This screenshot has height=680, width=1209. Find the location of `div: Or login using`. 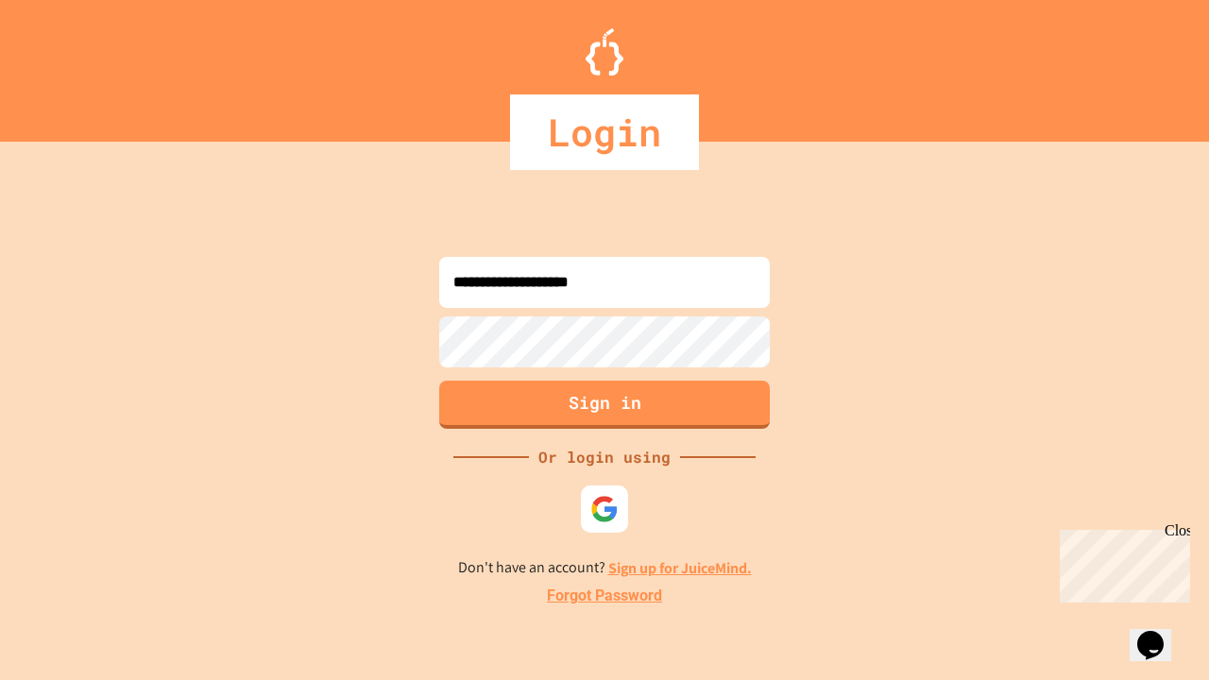

div: Or login using is located at coordinates (605, 457).